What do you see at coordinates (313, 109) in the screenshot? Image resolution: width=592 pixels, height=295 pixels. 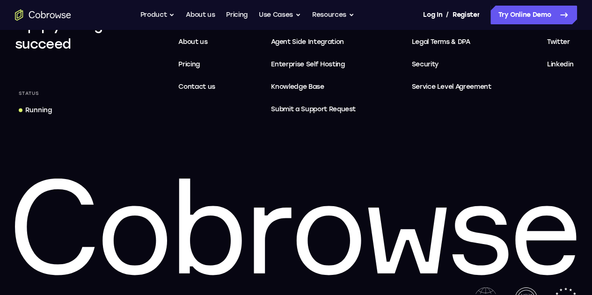 I see `a: Submit a Support Request` at bounding box center [313, 109].